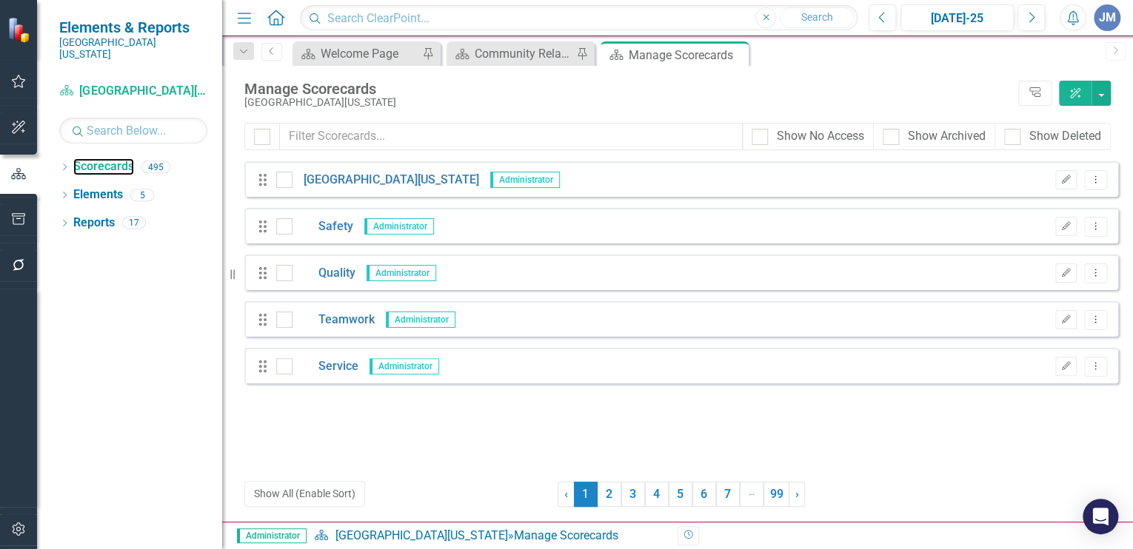  Describe the element at coordinates (155, 167) in the screenshot. I see `div: 495` at that location.